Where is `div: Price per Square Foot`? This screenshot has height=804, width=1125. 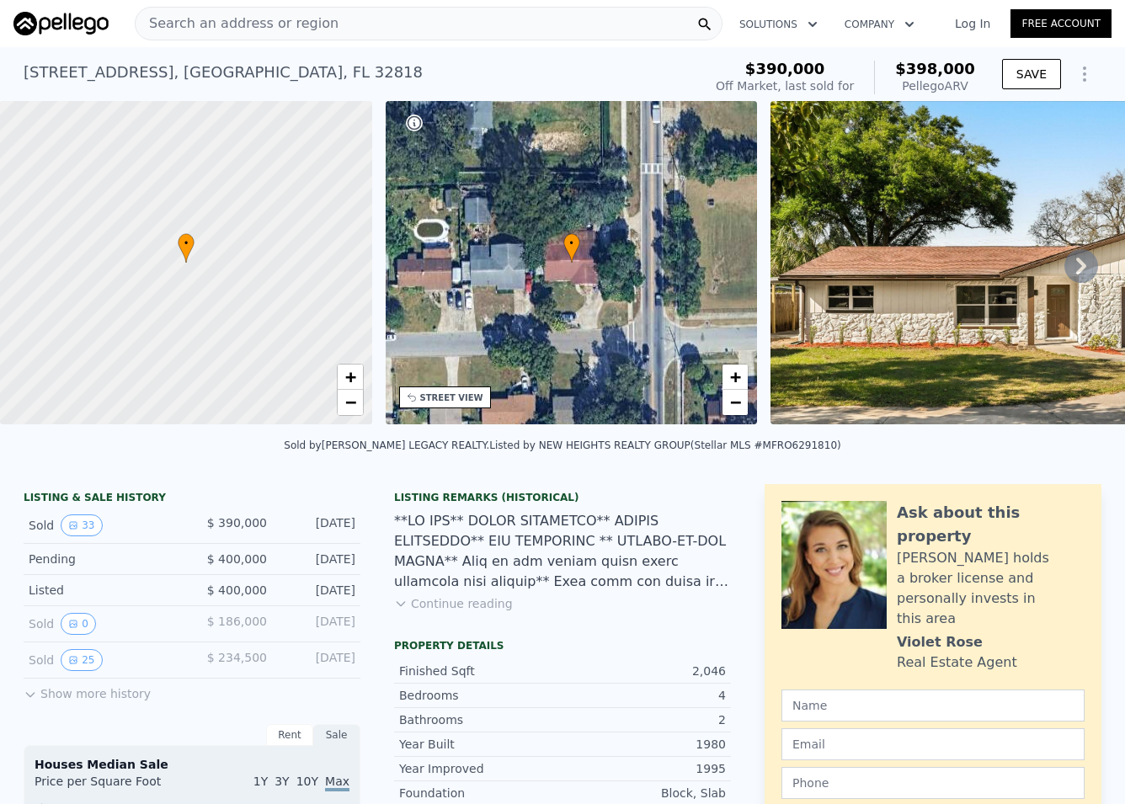 div: Price per Square Foot is located at coordinates (113, 786).